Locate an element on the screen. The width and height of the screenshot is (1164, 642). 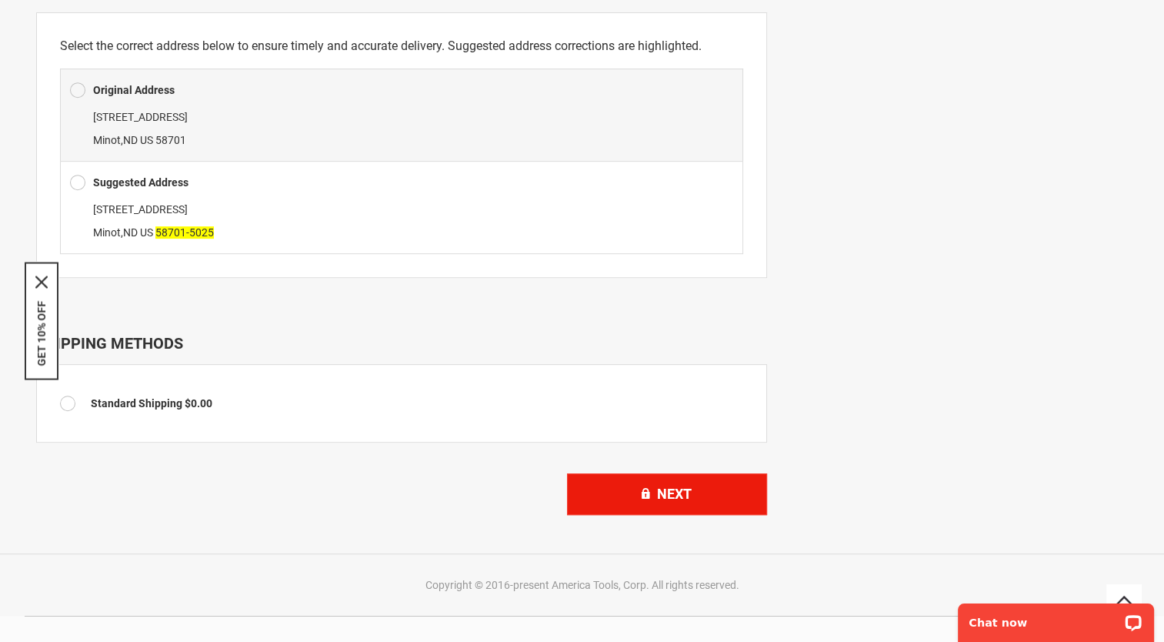
b: Suggested Address is located at coordinates (141, 182).